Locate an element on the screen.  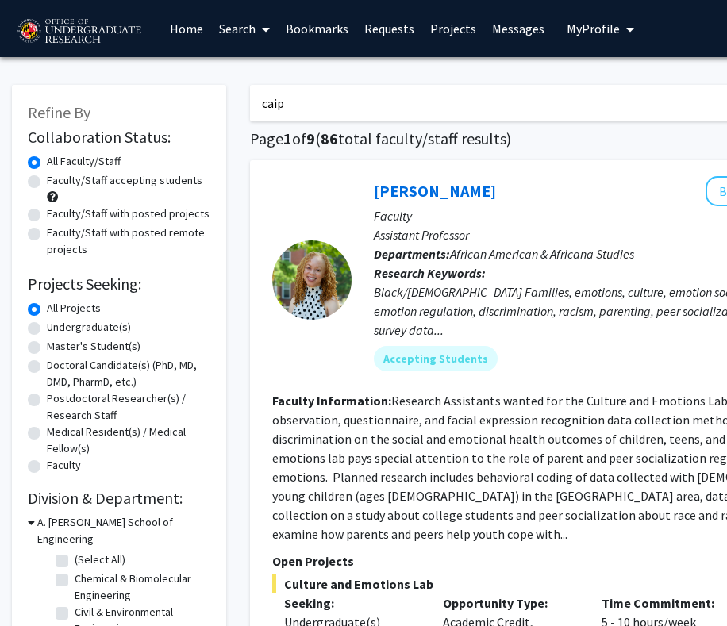
label: Postdoctoral Researcher(s) / Research Staff is located at coordinates (129, 407).